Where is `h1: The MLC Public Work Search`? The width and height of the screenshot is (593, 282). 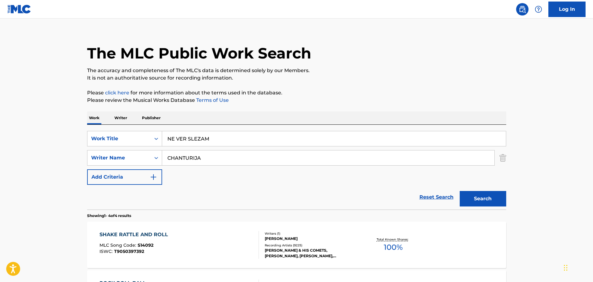
h1: The MLC Public Work Search is located at coordinates (199, 53).